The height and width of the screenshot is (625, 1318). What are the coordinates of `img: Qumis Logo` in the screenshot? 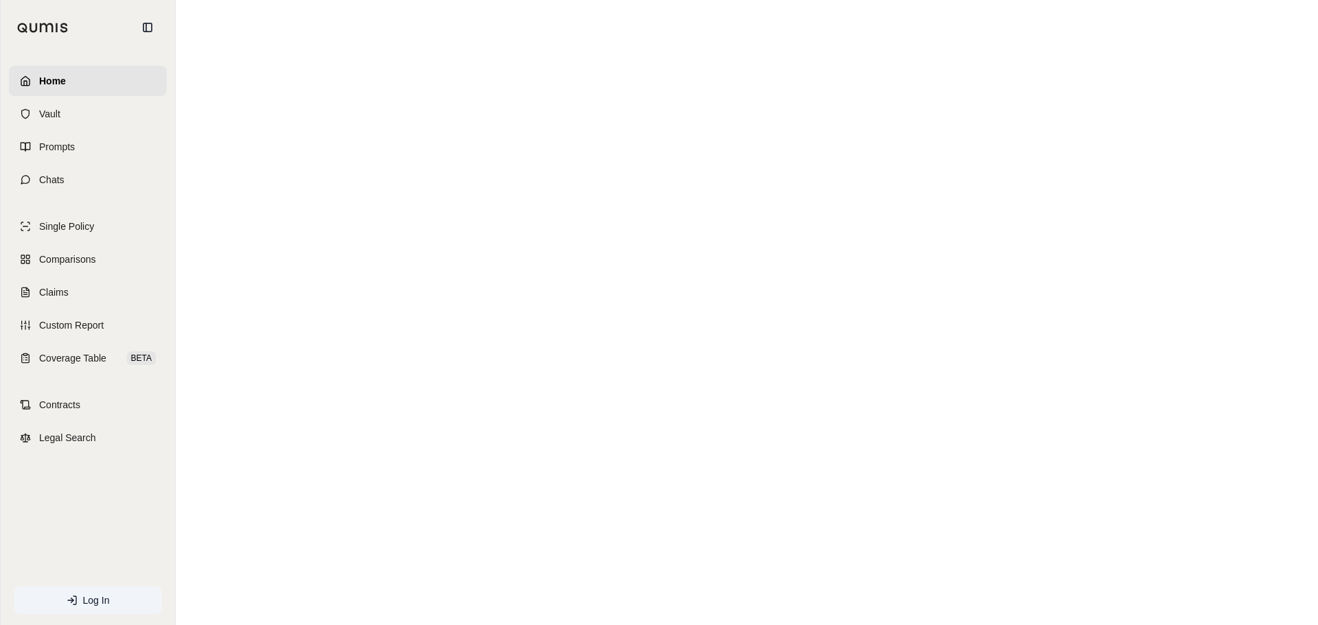 It's located at (43, 27).